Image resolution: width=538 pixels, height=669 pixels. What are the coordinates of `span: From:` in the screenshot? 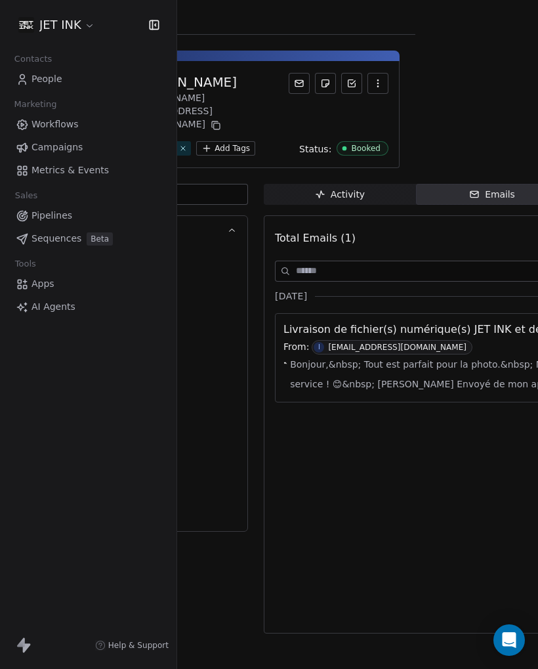 It's located at (296, 347).